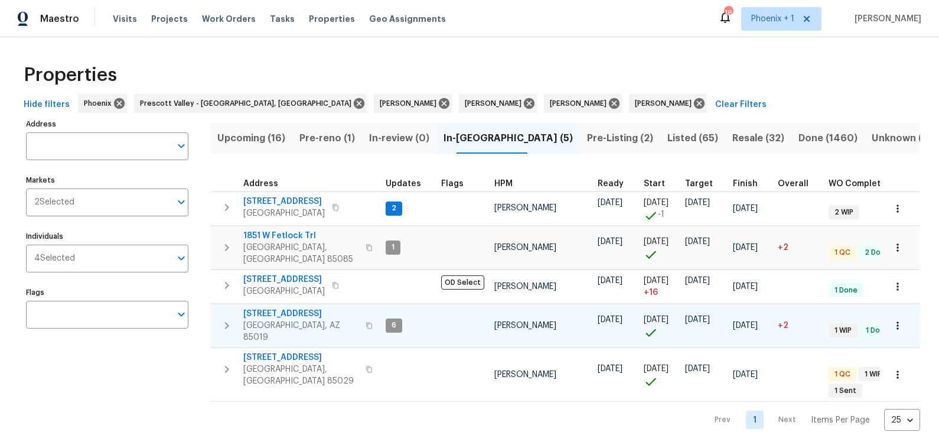 The width and height of the screenshot is (939, 432). What do you see at coordinates (861, 184) in the screenshot?
I see `span: WO Completion` at bounding box center [861, 184].